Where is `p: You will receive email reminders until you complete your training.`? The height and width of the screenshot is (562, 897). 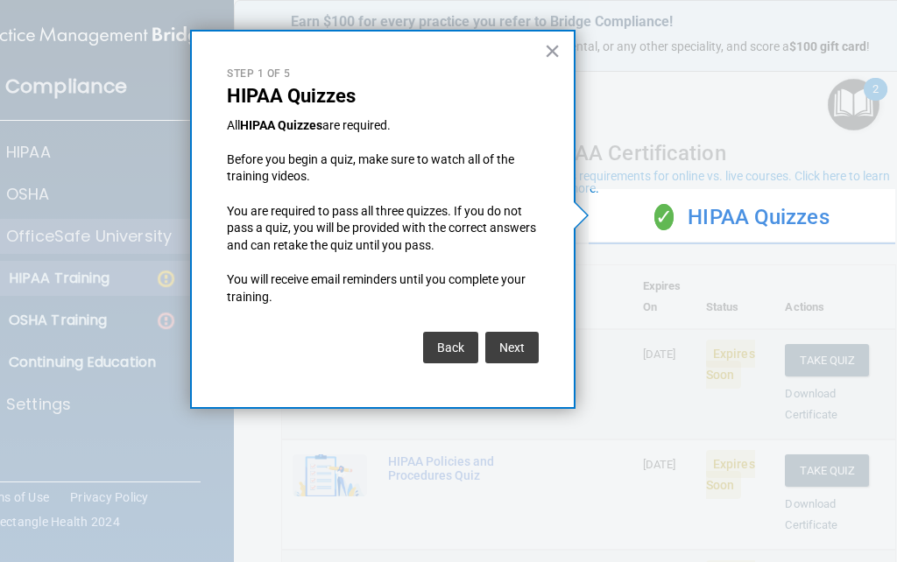
p: You will receive email reminders until you complete your training. is located at coordinates (383, 288).